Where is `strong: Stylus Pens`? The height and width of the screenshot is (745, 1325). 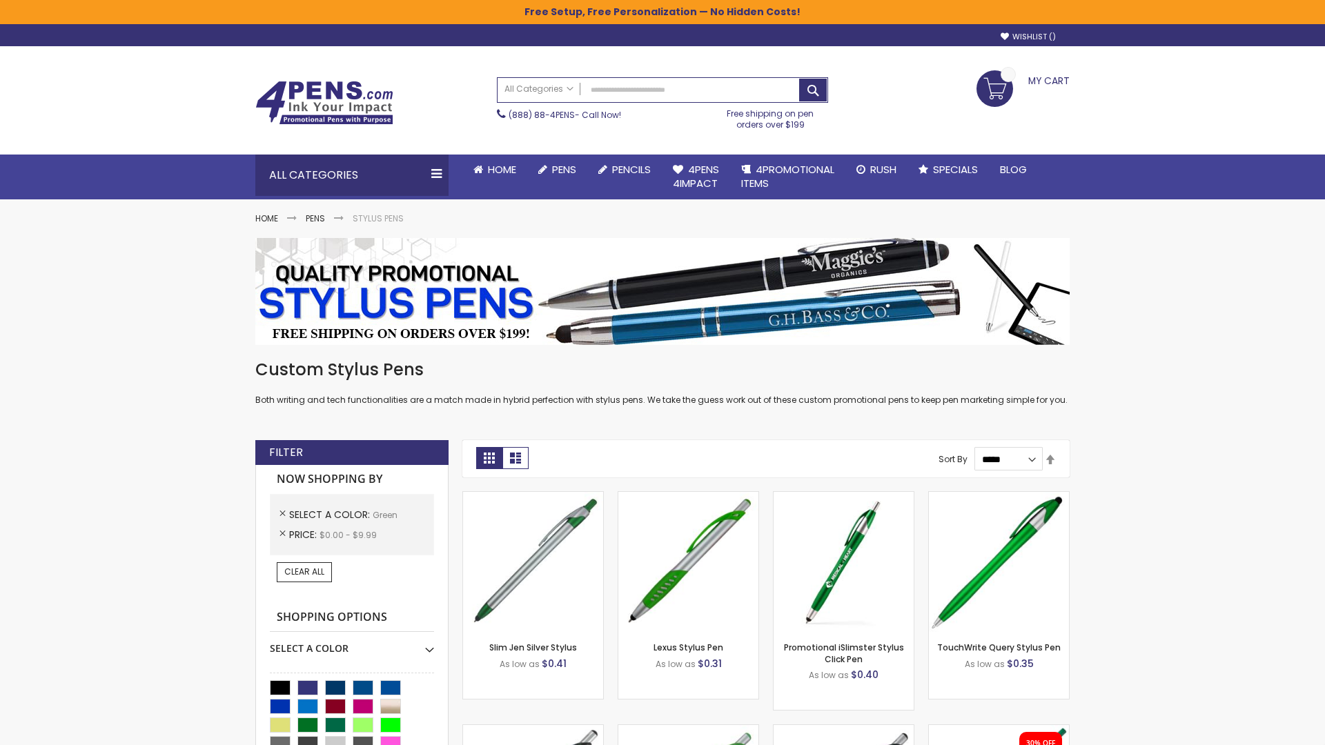 strong: Stylus Pens is located at coordinates (378, 218).